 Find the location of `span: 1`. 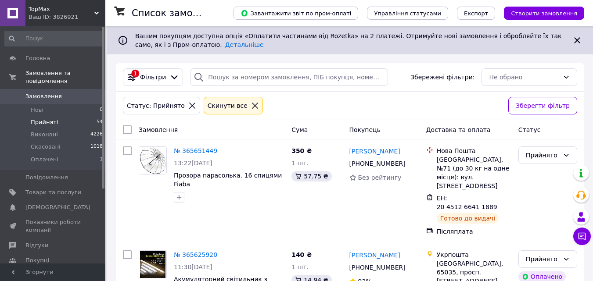

span: 1 is located at coordinates (101, 160).